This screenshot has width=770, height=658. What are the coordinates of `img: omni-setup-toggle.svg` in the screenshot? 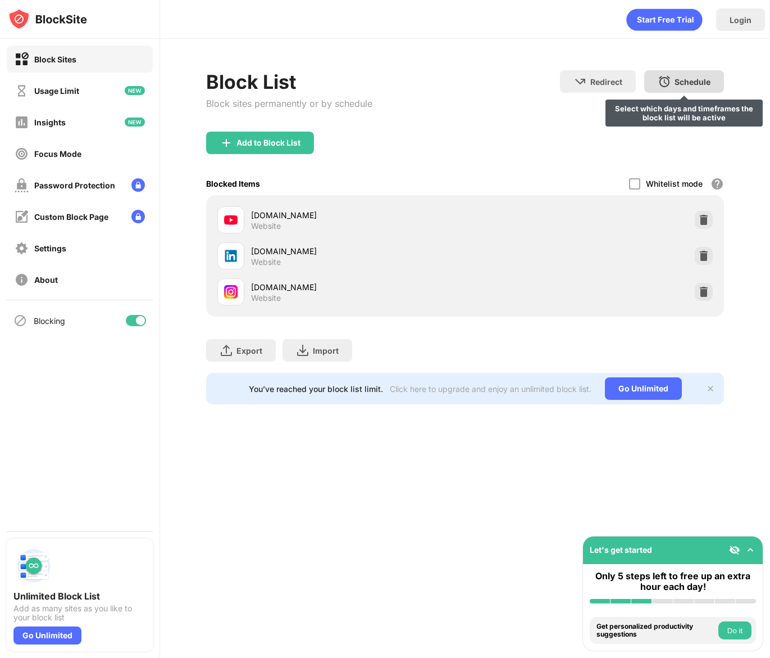 It's located at (751, 550).